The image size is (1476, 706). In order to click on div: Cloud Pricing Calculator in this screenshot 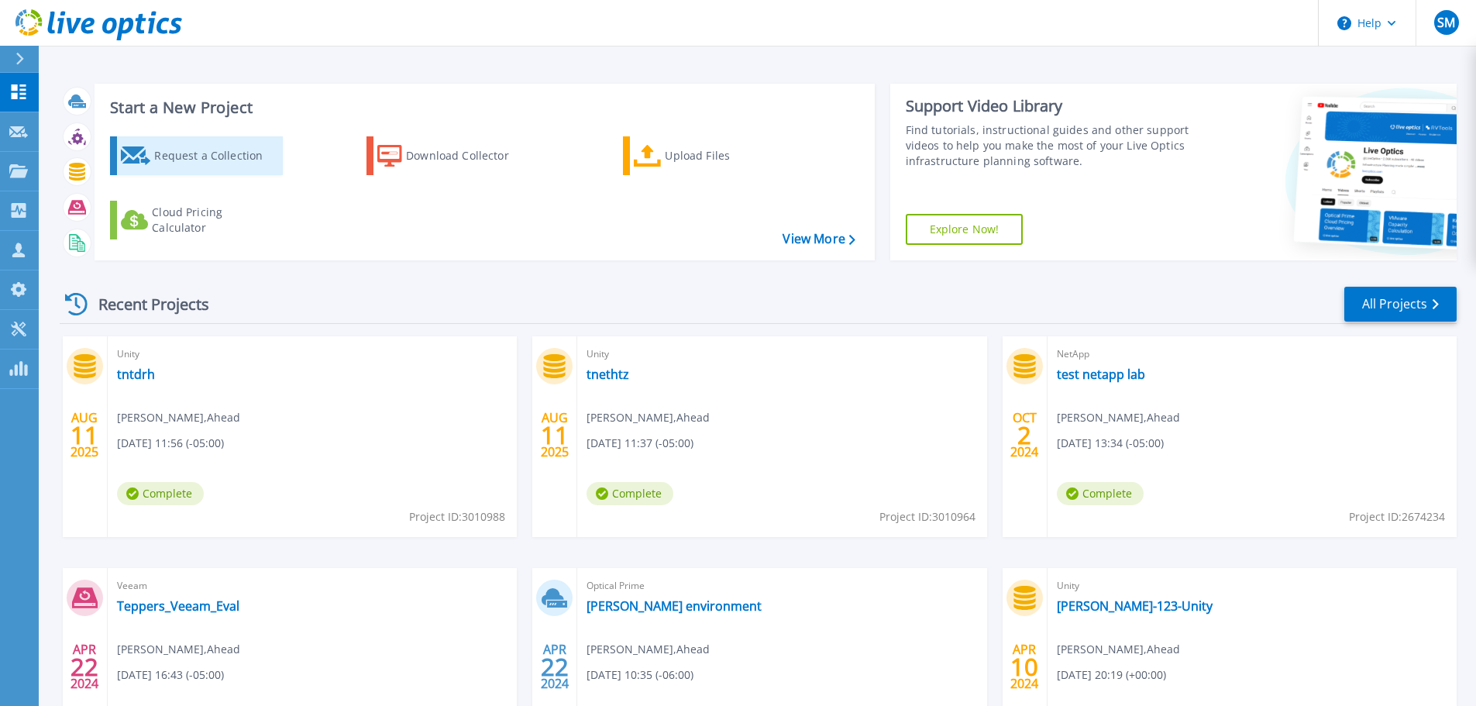, I will do `click(214, 220)`.